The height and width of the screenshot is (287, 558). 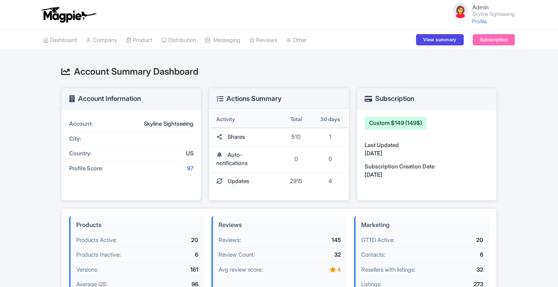 I want to click on div: Last Updated, so click(x=426, y=145).